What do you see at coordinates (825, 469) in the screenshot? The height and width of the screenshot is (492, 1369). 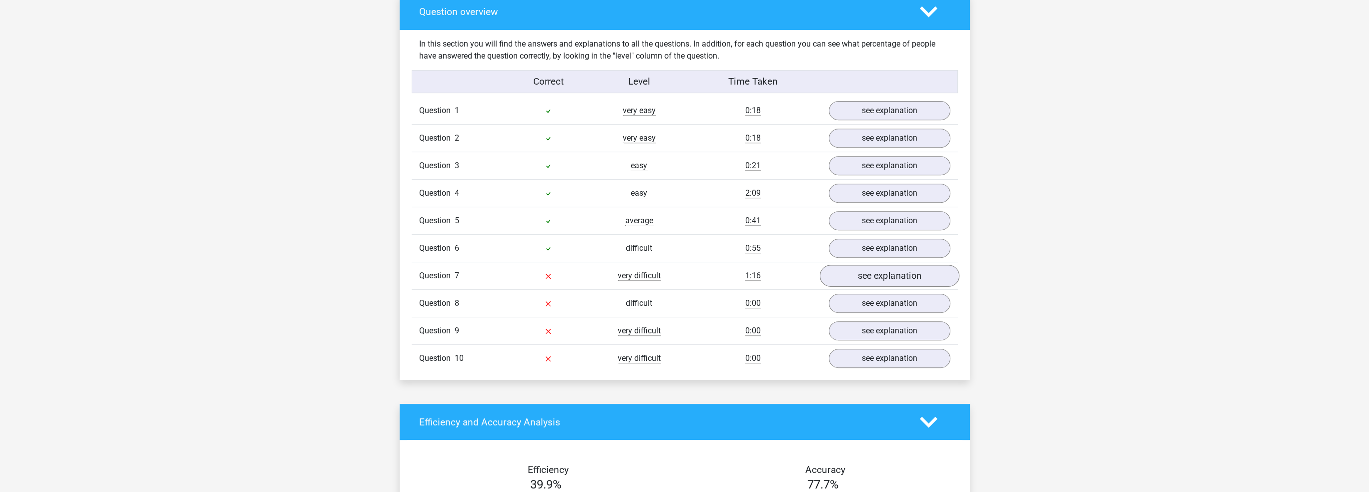 I see `h4: Accuracy` at bounding box center [825, 469].